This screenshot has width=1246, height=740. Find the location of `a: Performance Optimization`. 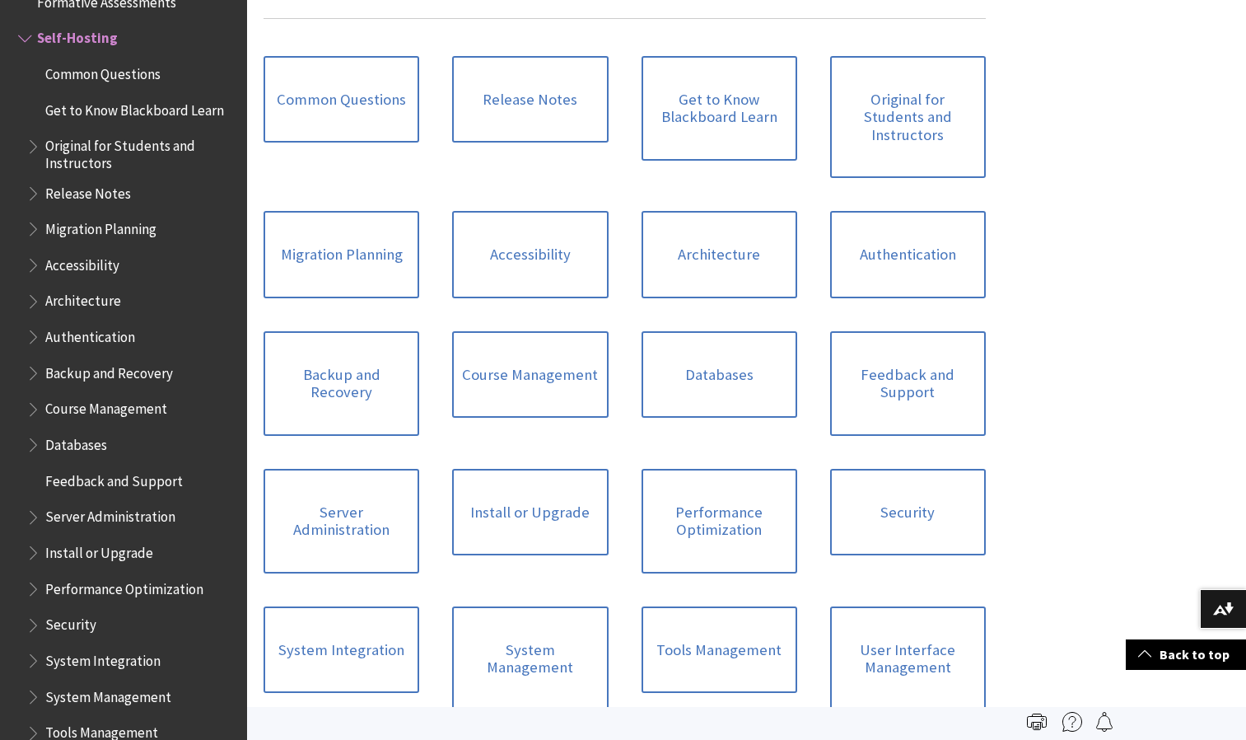

a: Performance Optimization is located at coordinates (719, 521).